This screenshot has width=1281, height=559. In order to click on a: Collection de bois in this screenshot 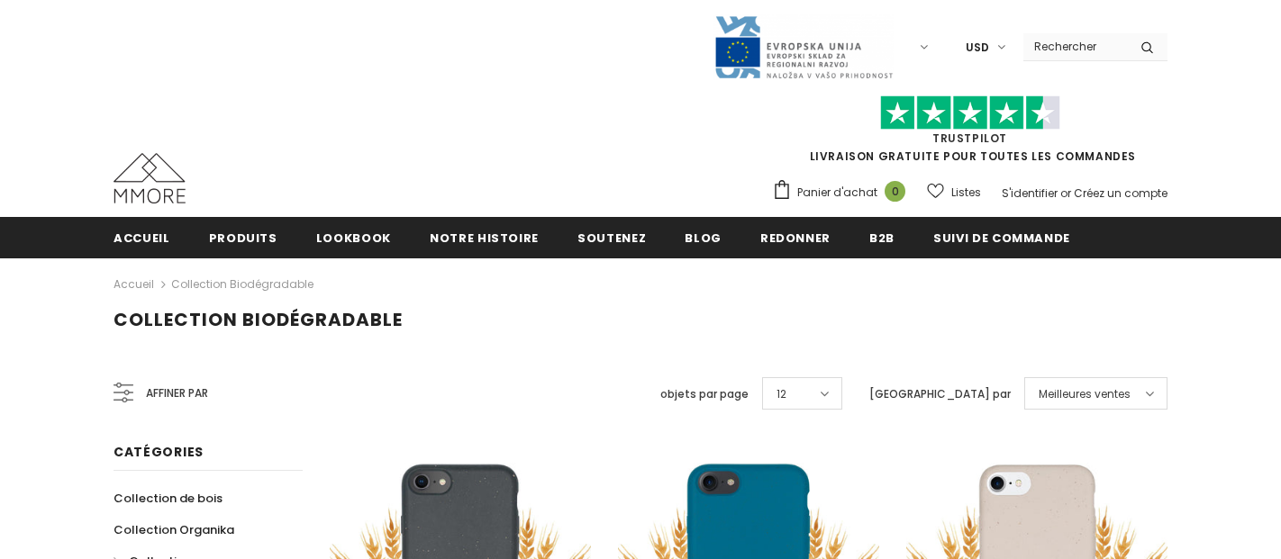, I will do `click(168, 498)`.